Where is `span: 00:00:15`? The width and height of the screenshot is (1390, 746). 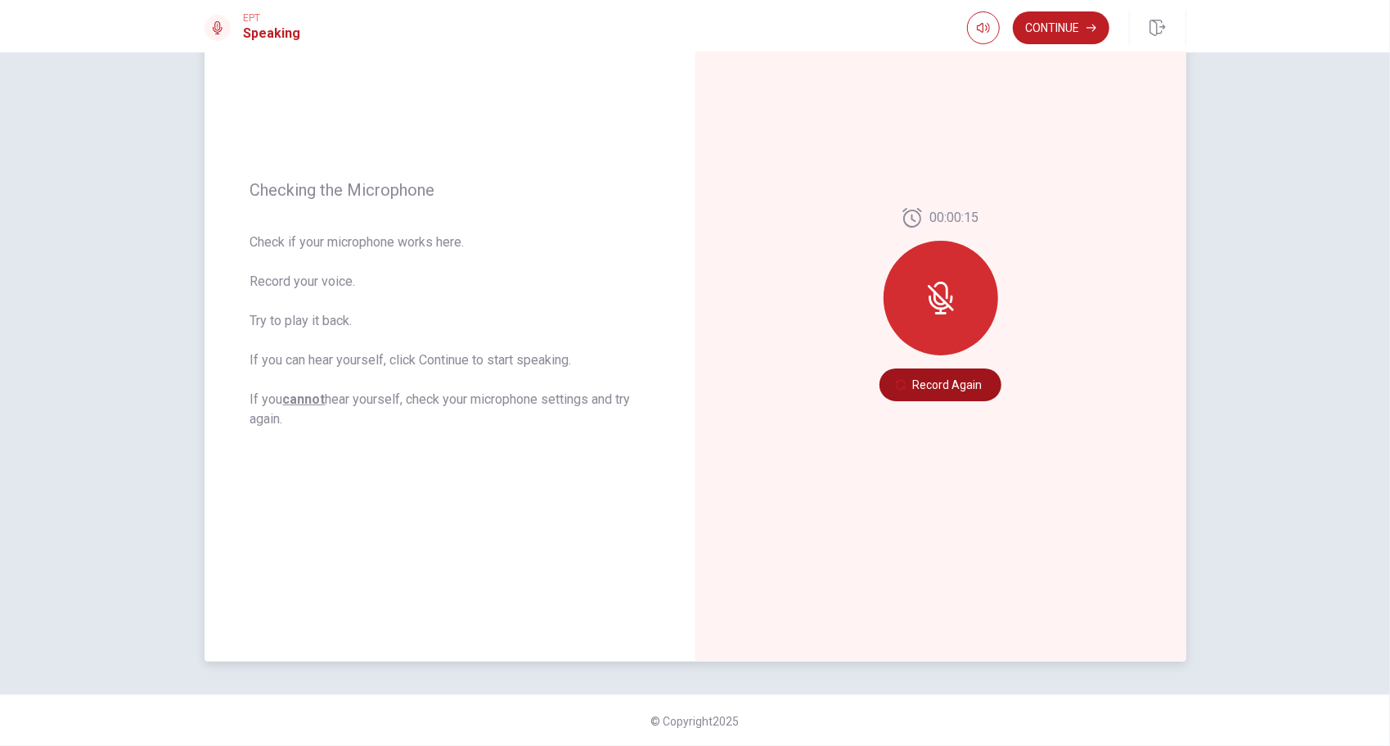 span: 00:00:15 is located at coordinates (954, 218).